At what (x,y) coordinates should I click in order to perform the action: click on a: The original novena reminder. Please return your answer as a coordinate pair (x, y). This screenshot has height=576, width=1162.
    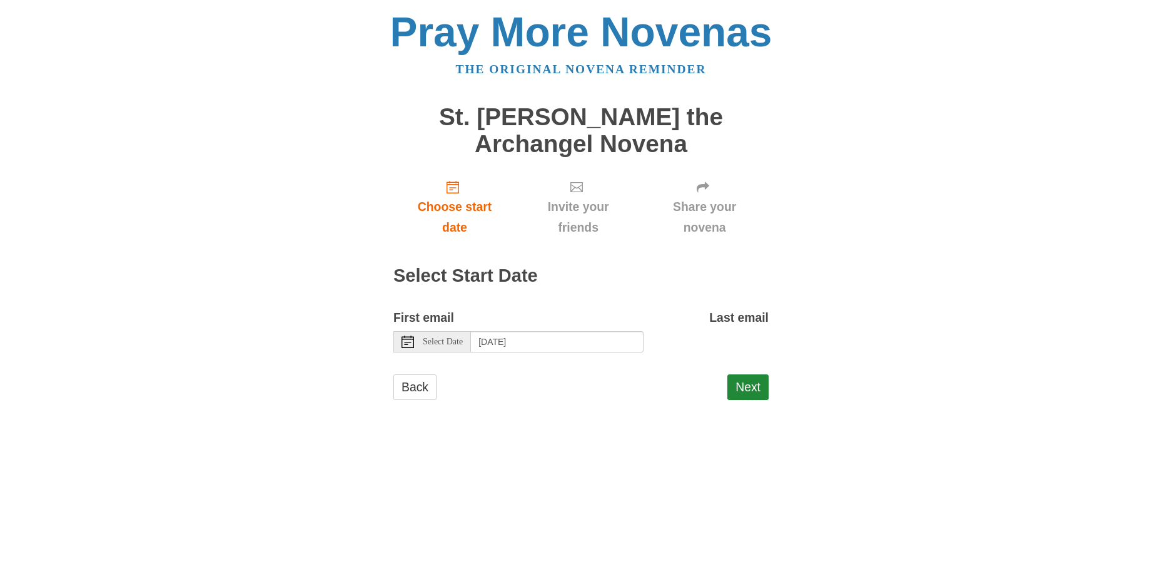
    Looking at the image, I should click on (581, 69).